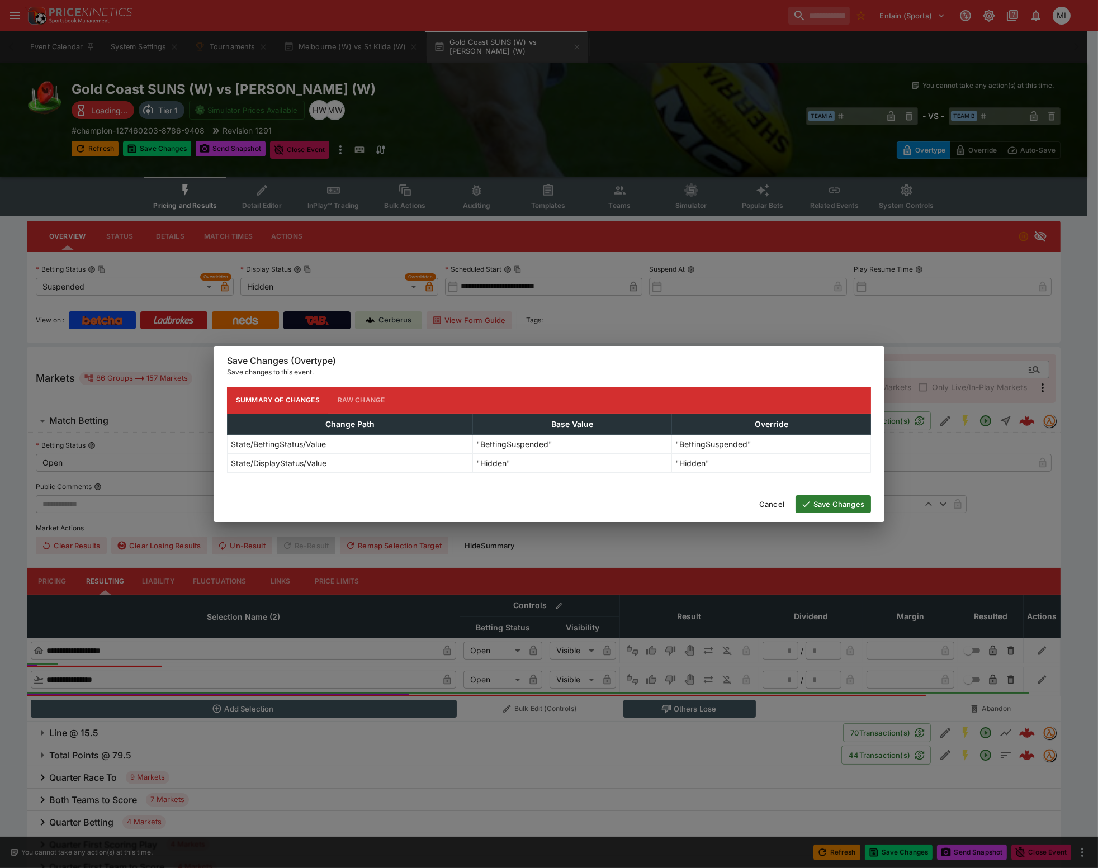 The image size is (1098, 868). I want to click on button: Cancel, so click(771, 504).